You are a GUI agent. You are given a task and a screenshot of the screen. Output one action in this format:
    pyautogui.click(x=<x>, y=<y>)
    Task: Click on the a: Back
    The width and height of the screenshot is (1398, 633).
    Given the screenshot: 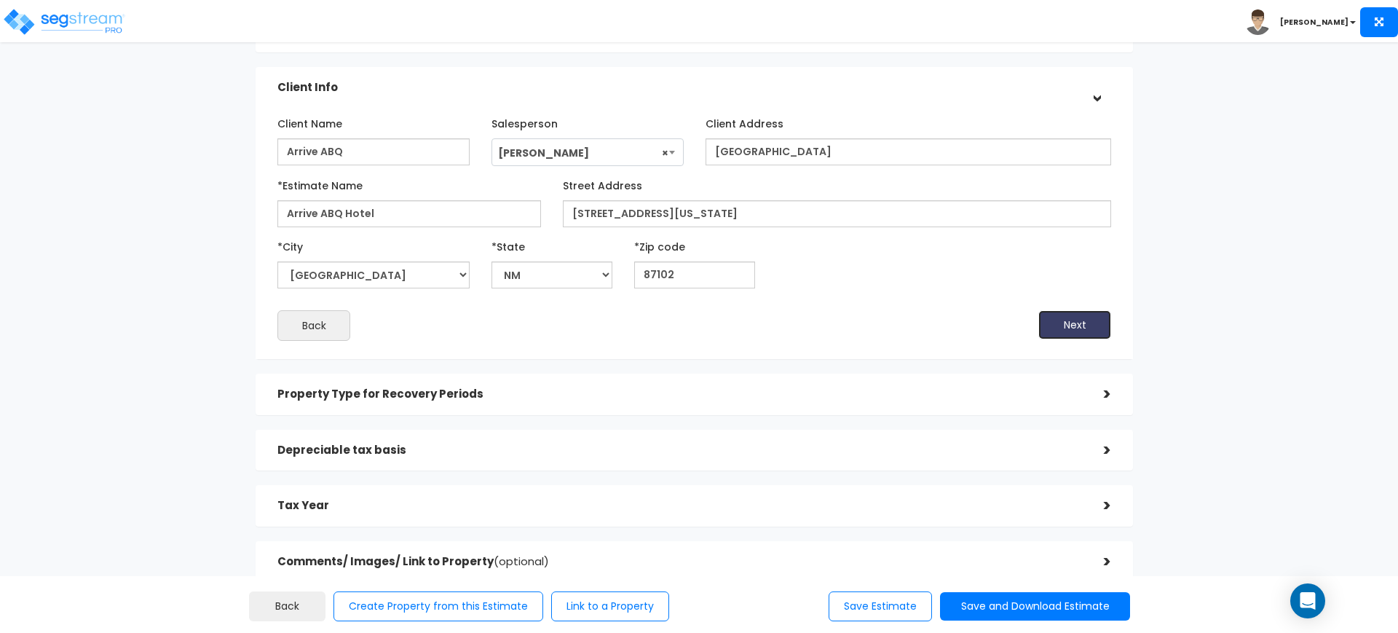 What is the action you would take?
    pyautogui.click(x=287, y=606)
    